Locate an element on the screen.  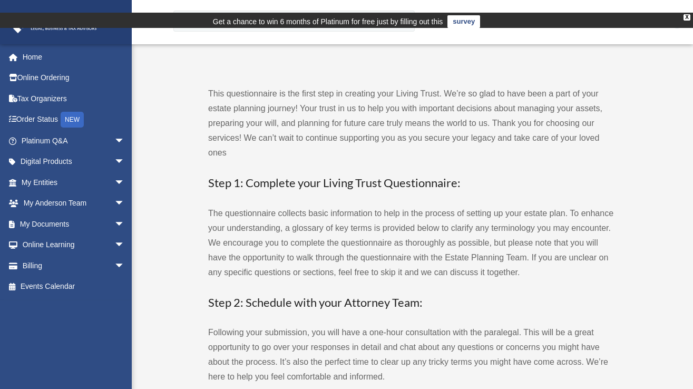
a: My Entitiesarrow_drop_down is located at coordinates (74, 182).